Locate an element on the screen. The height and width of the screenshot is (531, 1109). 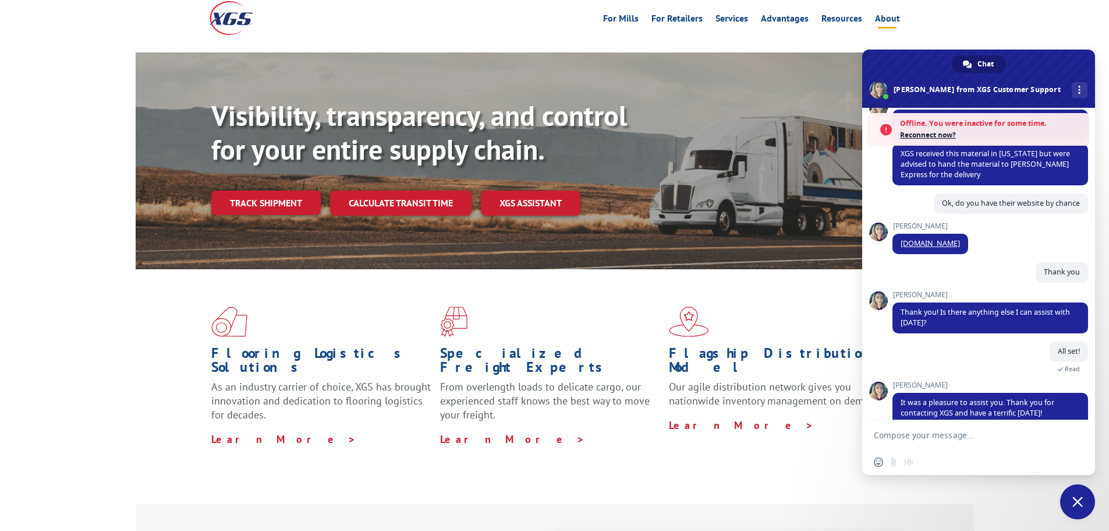
a: Resources is located at coordinates (842, 20).